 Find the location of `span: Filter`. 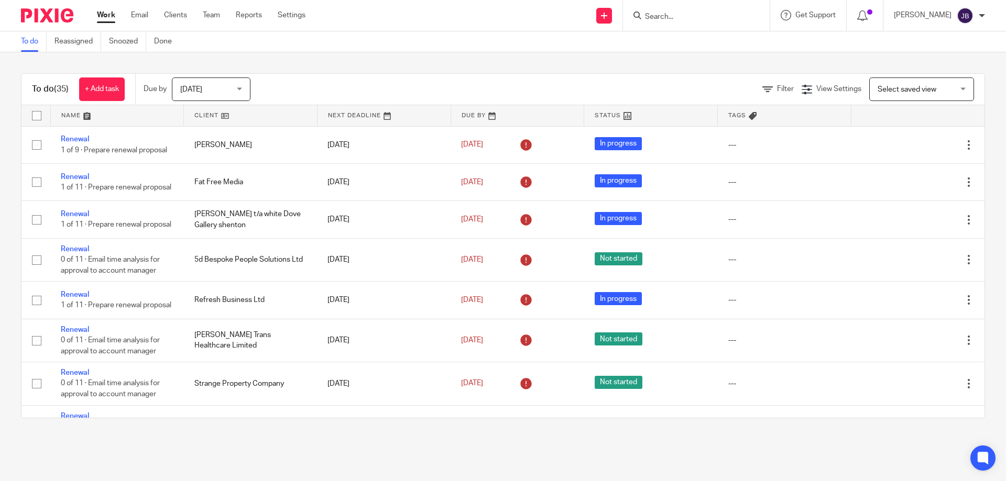

span: Filter is located at coordinates (785, 89).